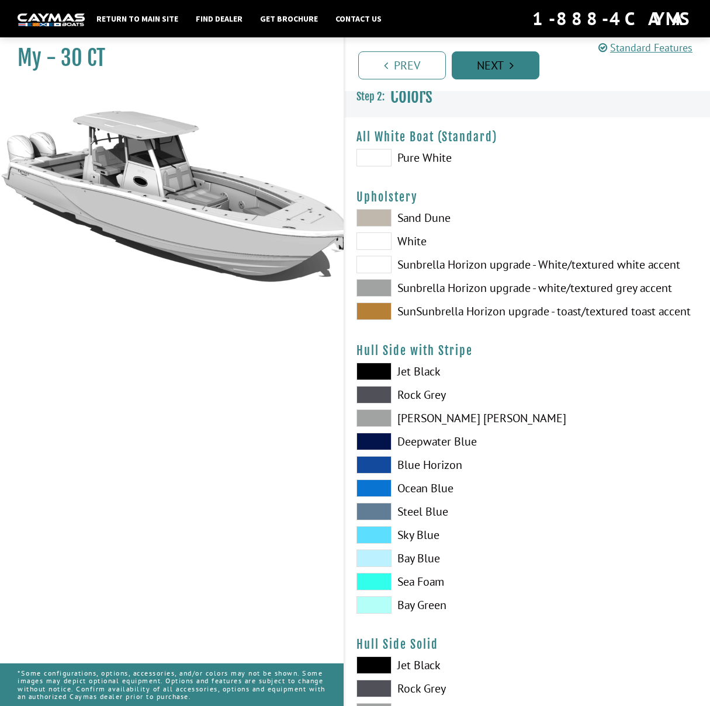  Describe the element at coordinates (402, 65) in the screenshot. I see `a: Prev` at that location.